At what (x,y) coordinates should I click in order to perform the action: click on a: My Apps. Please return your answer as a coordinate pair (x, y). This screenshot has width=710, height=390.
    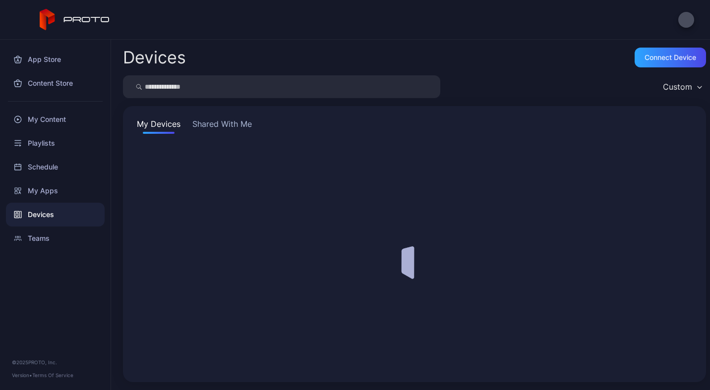
    Looking at the image, I should click on (55, 191).